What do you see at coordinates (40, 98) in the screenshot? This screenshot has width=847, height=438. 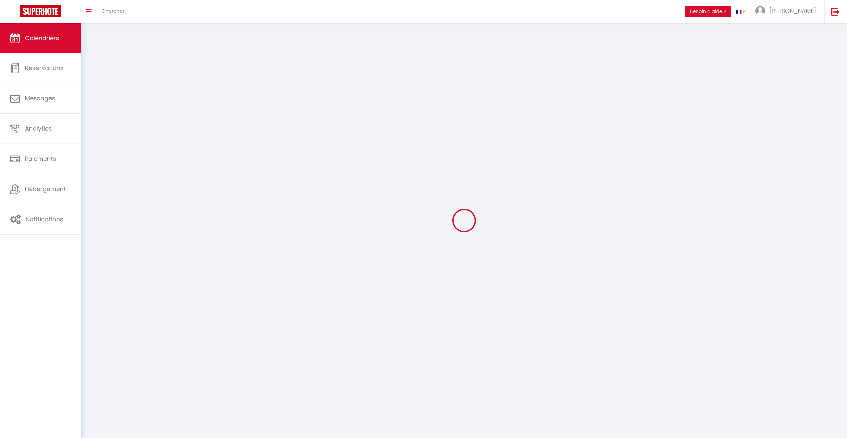 I see `span: Messages` at bounding box center [40, 98].